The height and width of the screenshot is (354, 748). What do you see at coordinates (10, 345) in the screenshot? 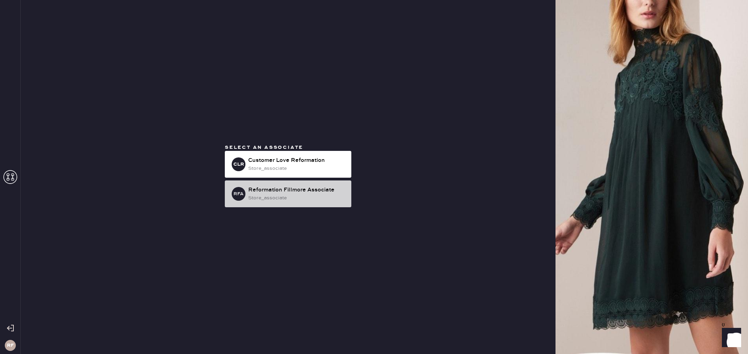
I see `h3: RF` at bounding box center [10, 345].